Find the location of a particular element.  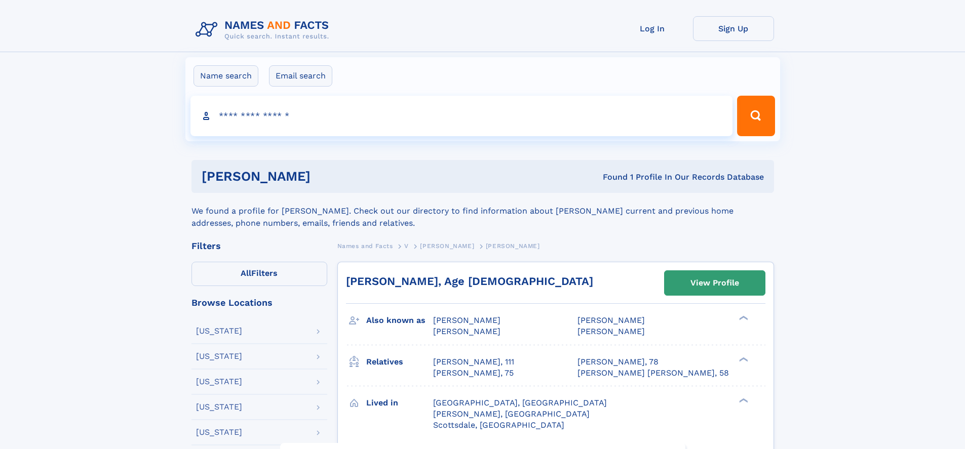

h3: Relatives is located at coordinates (400, 362).